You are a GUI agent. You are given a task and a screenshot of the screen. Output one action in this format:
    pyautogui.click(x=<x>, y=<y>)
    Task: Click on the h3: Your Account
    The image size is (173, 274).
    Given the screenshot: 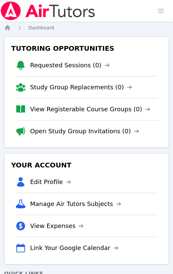 What is the action you would take?
    pyautogui.click(x=86, y=165)
    